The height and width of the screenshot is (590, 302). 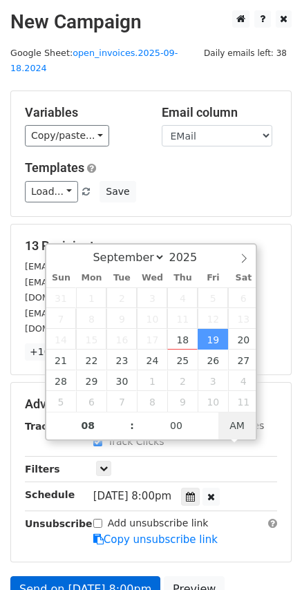 I want to click on span: September 14, 2025, so click(x=62, y=339).